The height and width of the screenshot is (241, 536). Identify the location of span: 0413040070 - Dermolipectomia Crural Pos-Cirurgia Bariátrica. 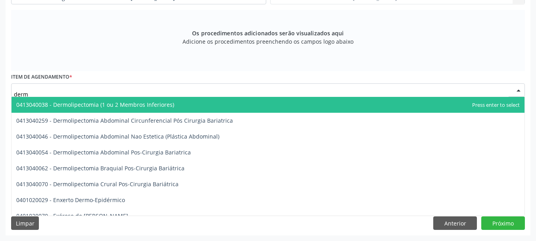
(97, 184).